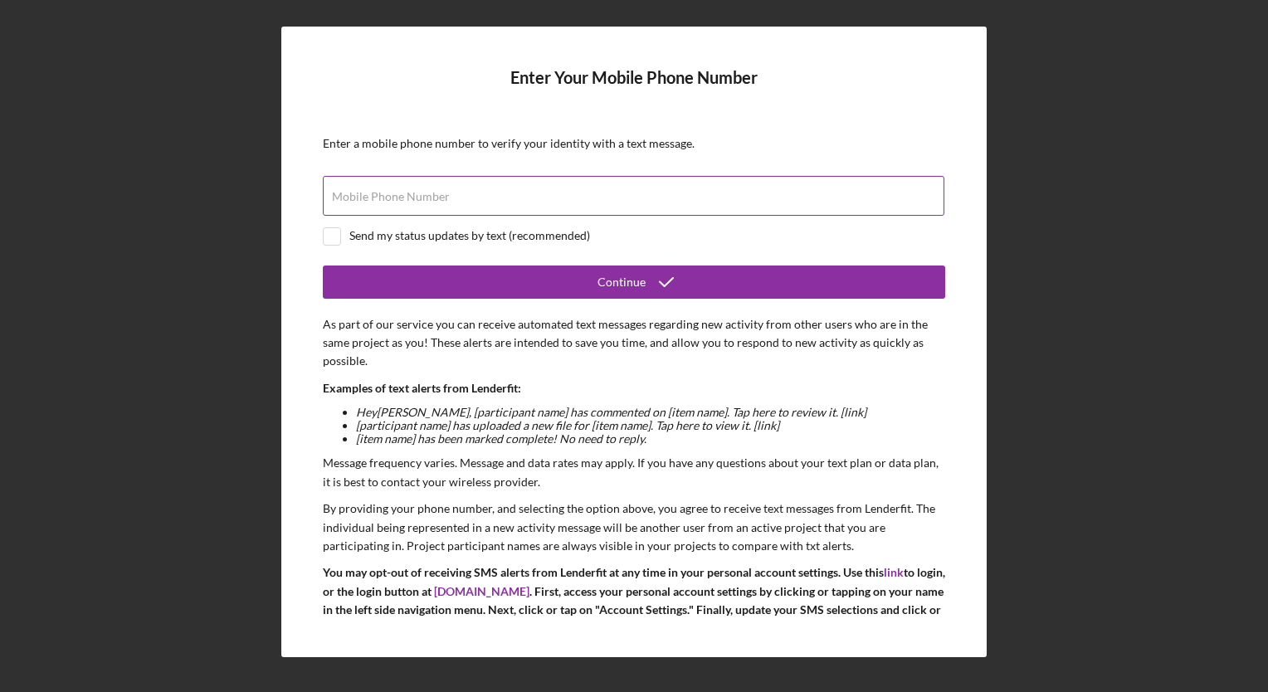  What do you see at coordinates (634, 601) in the screenshot?
I see `p: You may opt-out of receiving SMS alerts from Lenderfit at any time in your personal account setti...` at bounding box center [634, 601].